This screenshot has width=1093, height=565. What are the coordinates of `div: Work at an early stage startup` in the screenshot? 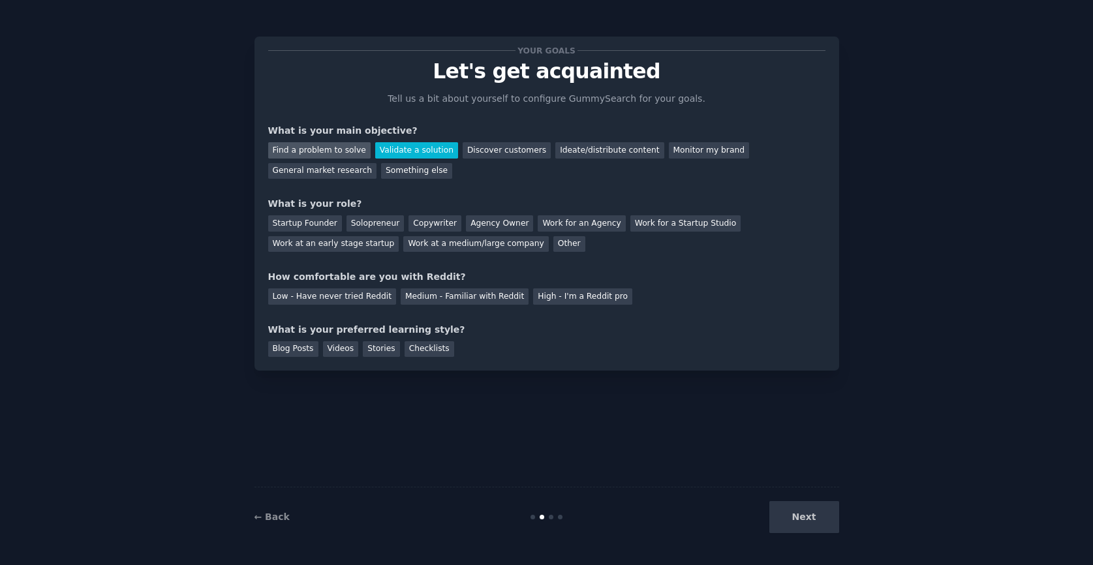 It's located at (333, 244).